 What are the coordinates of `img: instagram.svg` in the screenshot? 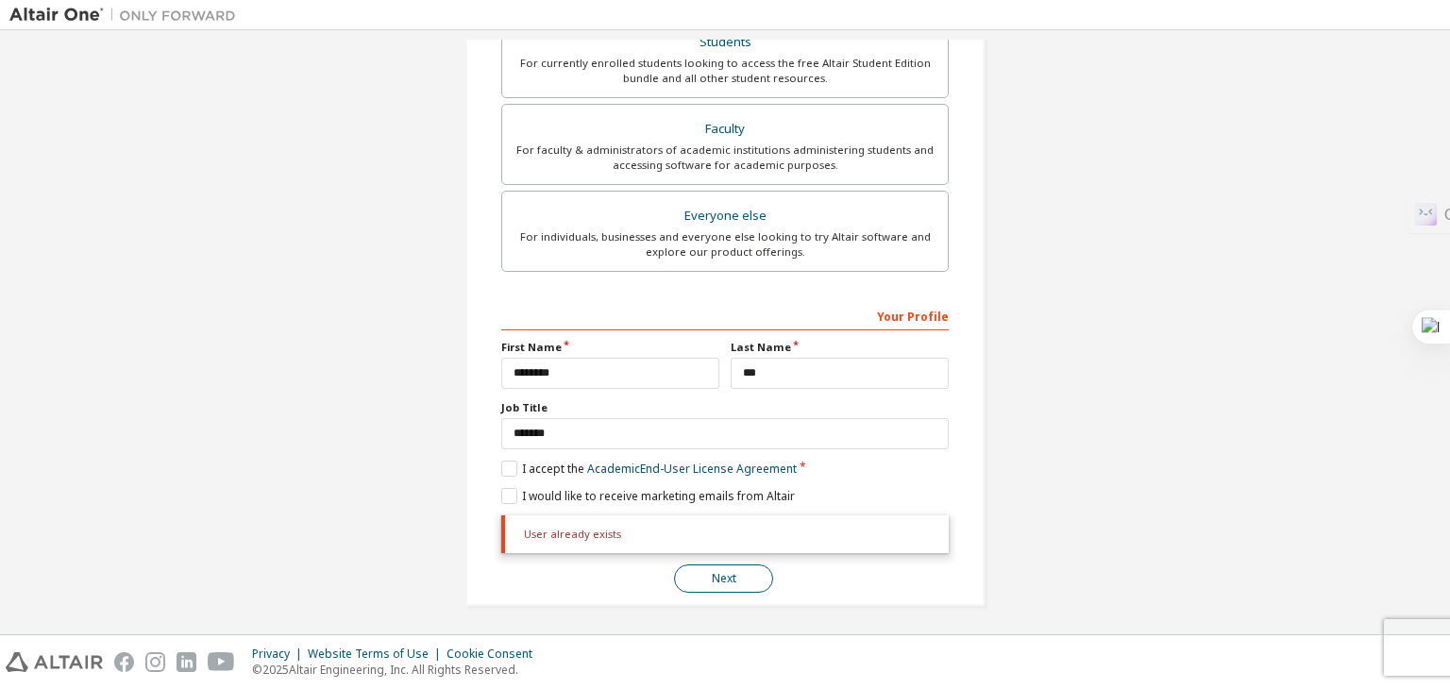 It's located at (155, 662).